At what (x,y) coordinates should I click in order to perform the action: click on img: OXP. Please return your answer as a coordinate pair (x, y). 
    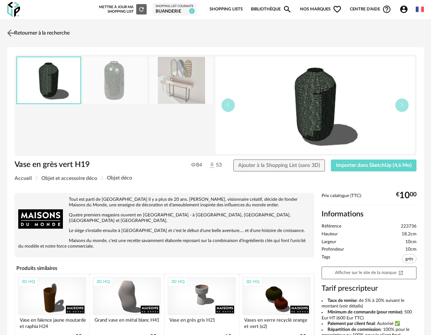
    Looking at the image, I should click on (13, 9).